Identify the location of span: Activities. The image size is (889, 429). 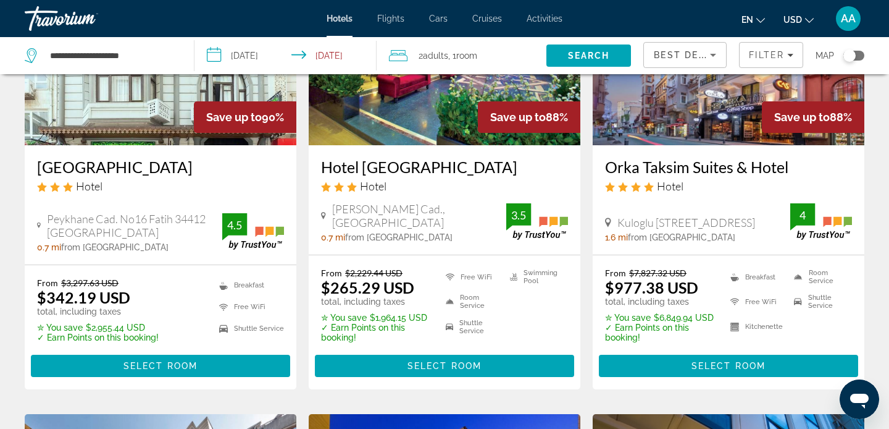
(545, 19).